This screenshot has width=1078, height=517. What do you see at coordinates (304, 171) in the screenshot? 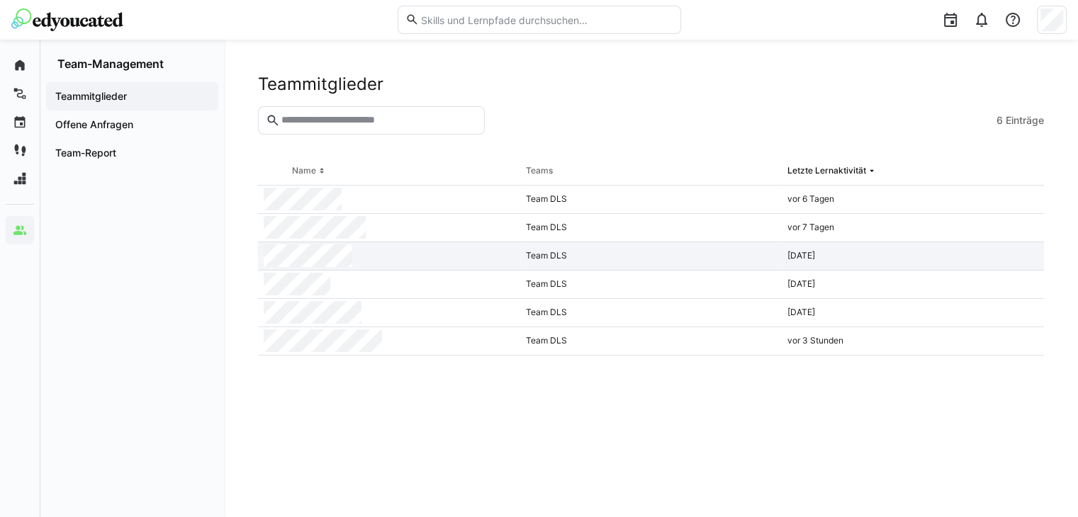
I see `div: Name` at bounding box center [304, 171].